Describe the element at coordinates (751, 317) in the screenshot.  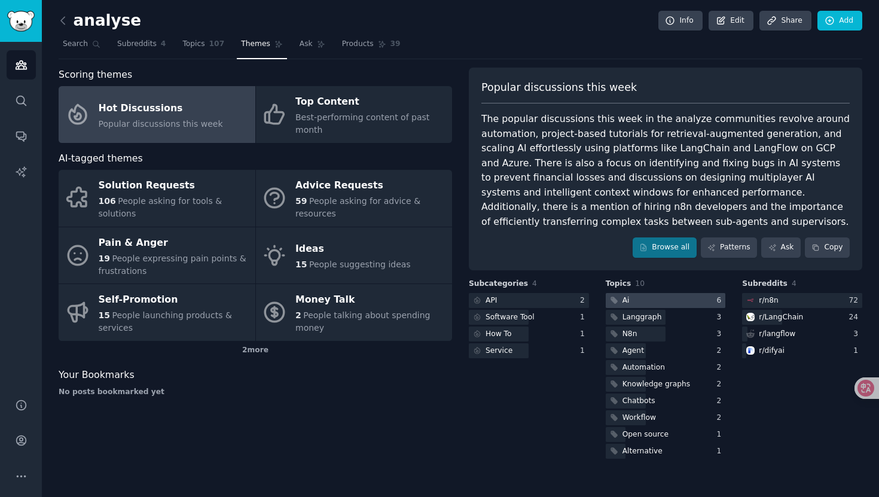
I see `img: LangChain` at that location.